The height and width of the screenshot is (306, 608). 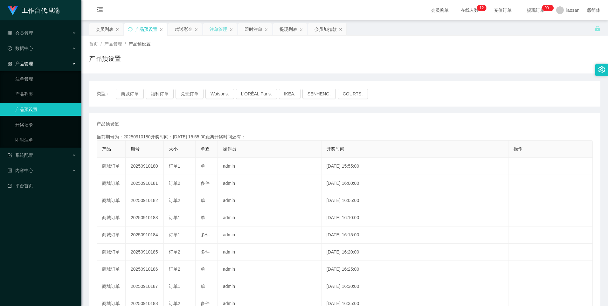 I want to click on i: 图标: profile, so click(x=10, y=170).